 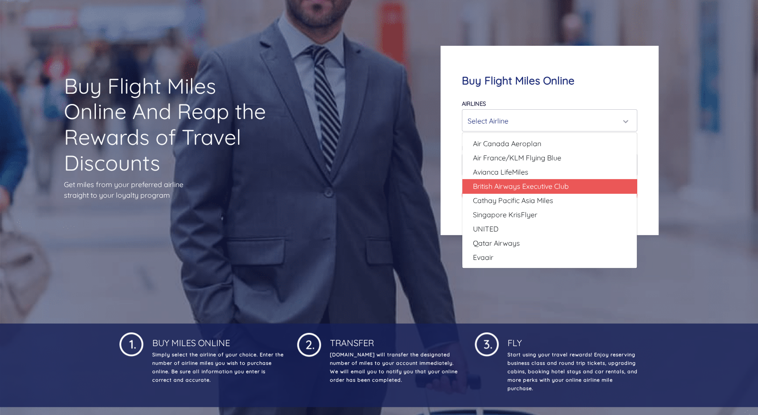 I want to click on h4: Buy Miles Online, so click(x=217, y=339).